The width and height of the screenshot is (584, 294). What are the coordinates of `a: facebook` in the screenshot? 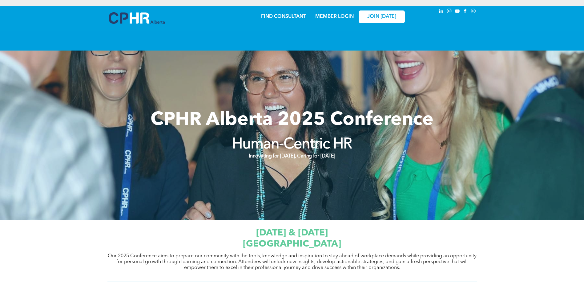 It's located at (465, 12).